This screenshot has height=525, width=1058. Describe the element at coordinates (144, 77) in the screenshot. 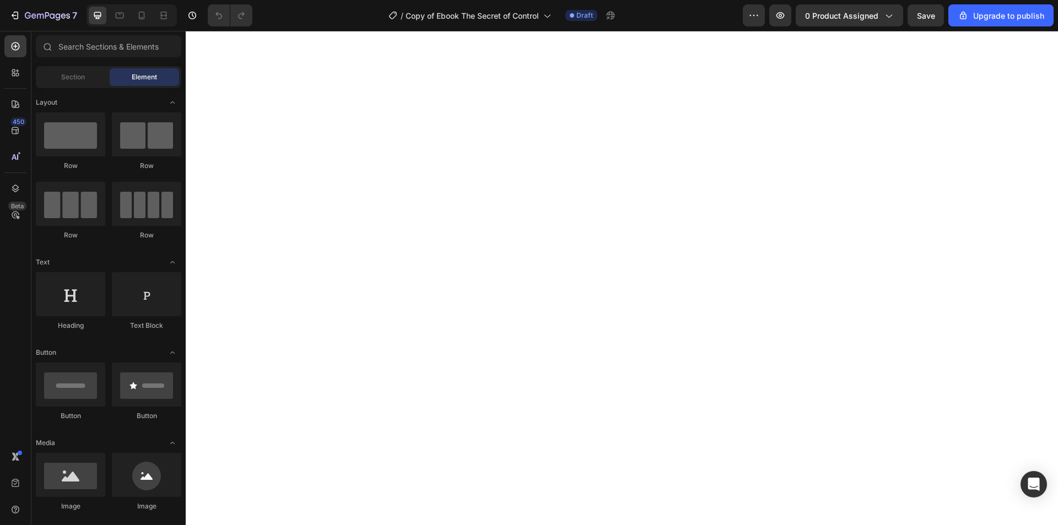

I see `span: Element` at that location.